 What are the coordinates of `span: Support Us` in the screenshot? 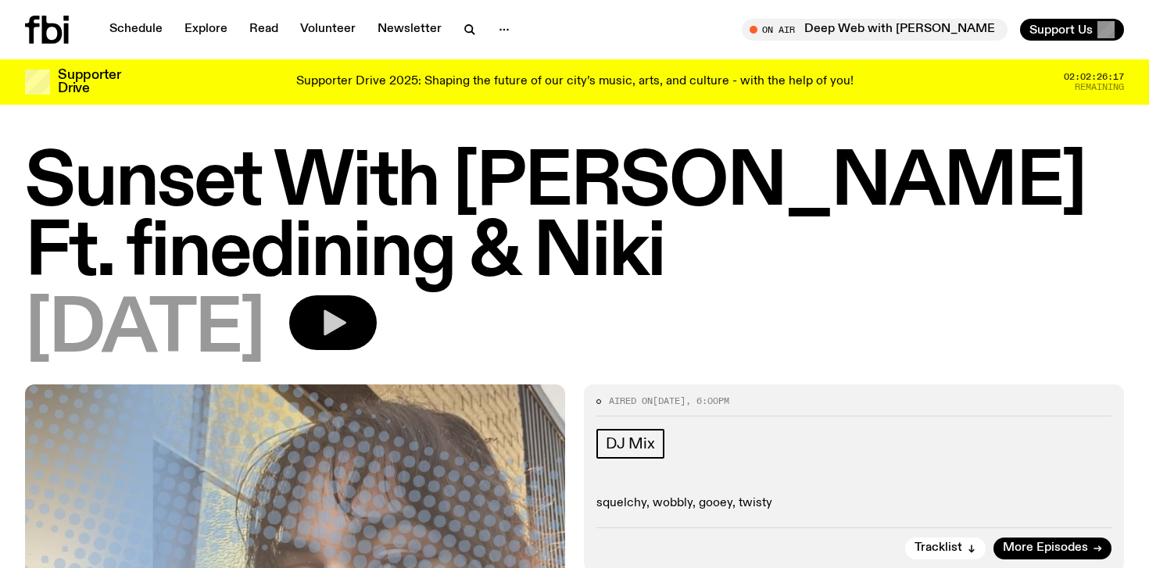 It's located at (1061, 30).